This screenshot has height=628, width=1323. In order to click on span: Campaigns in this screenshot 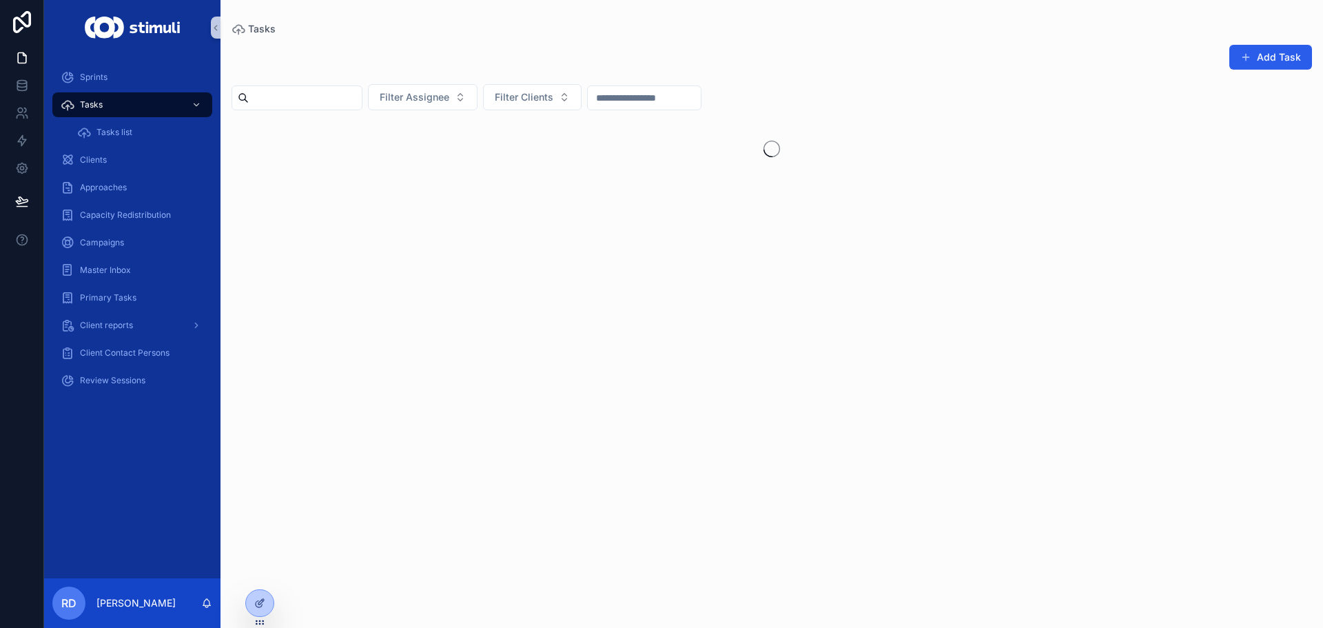, I will do `click(102, 242)`.